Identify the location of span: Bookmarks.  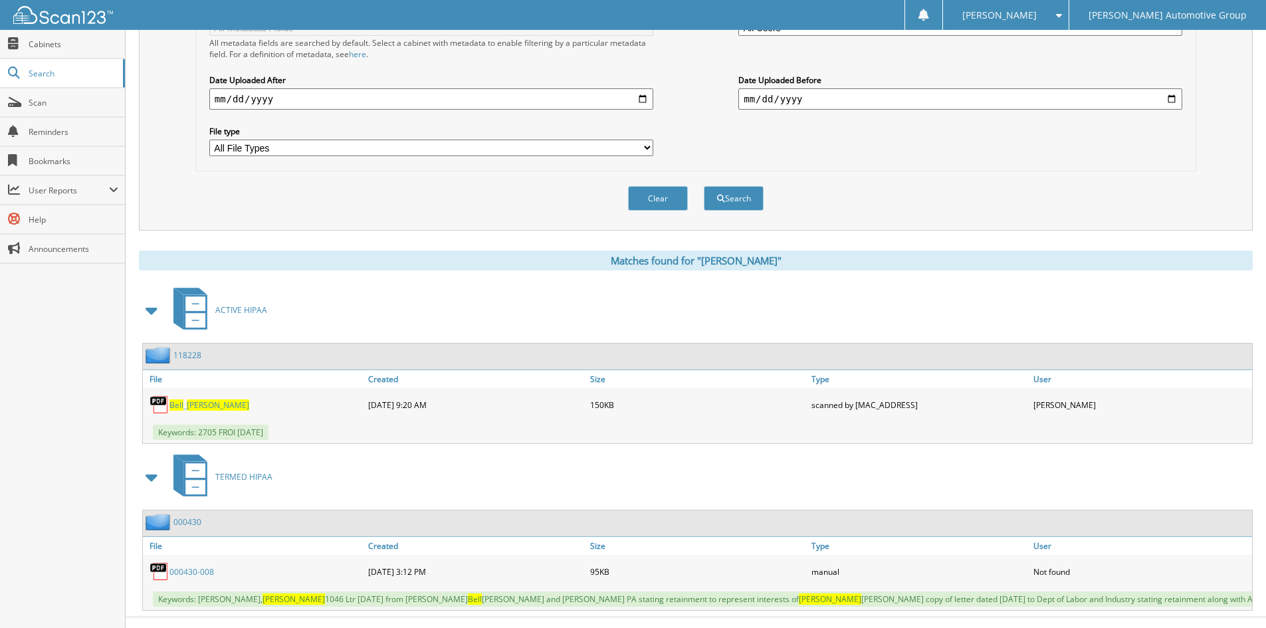
(73, 161).